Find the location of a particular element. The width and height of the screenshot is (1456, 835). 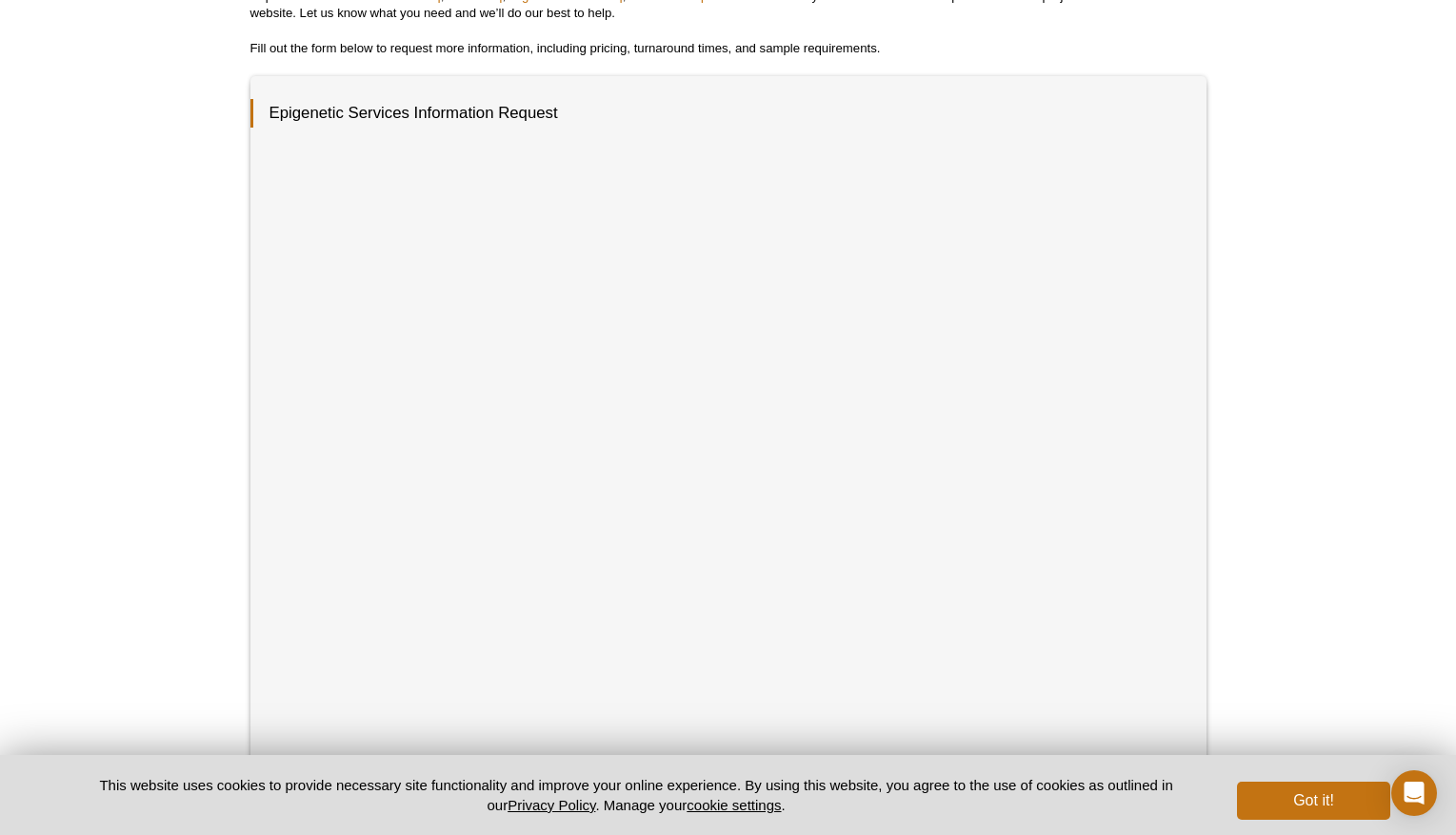

button: cookie settings is located at coordinates (733, 805).